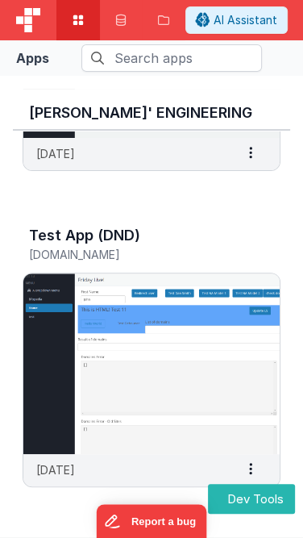  Describe the element at coordinates (245, 20) in the screenshot. I see `span: AI Assistant` at that location.